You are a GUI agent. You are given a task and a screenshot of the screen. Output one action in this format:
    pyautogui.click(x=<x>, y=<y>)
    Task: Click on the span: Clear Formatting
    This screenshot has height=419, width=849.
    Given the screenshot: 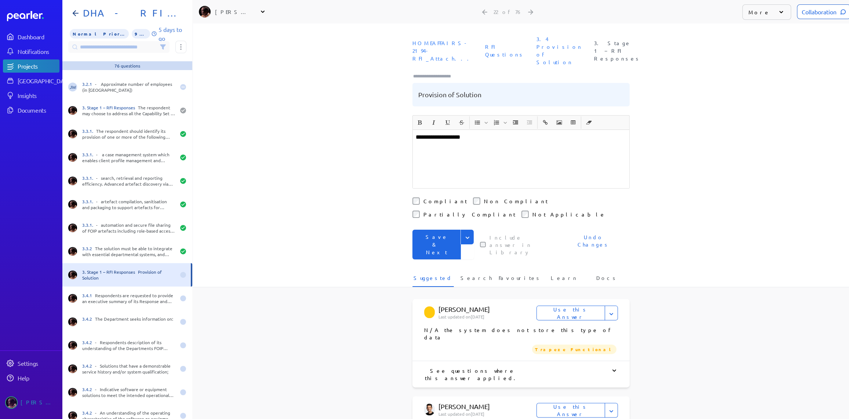 What is the action you would take?
    pyautogui.click(x=589, y=123)
    